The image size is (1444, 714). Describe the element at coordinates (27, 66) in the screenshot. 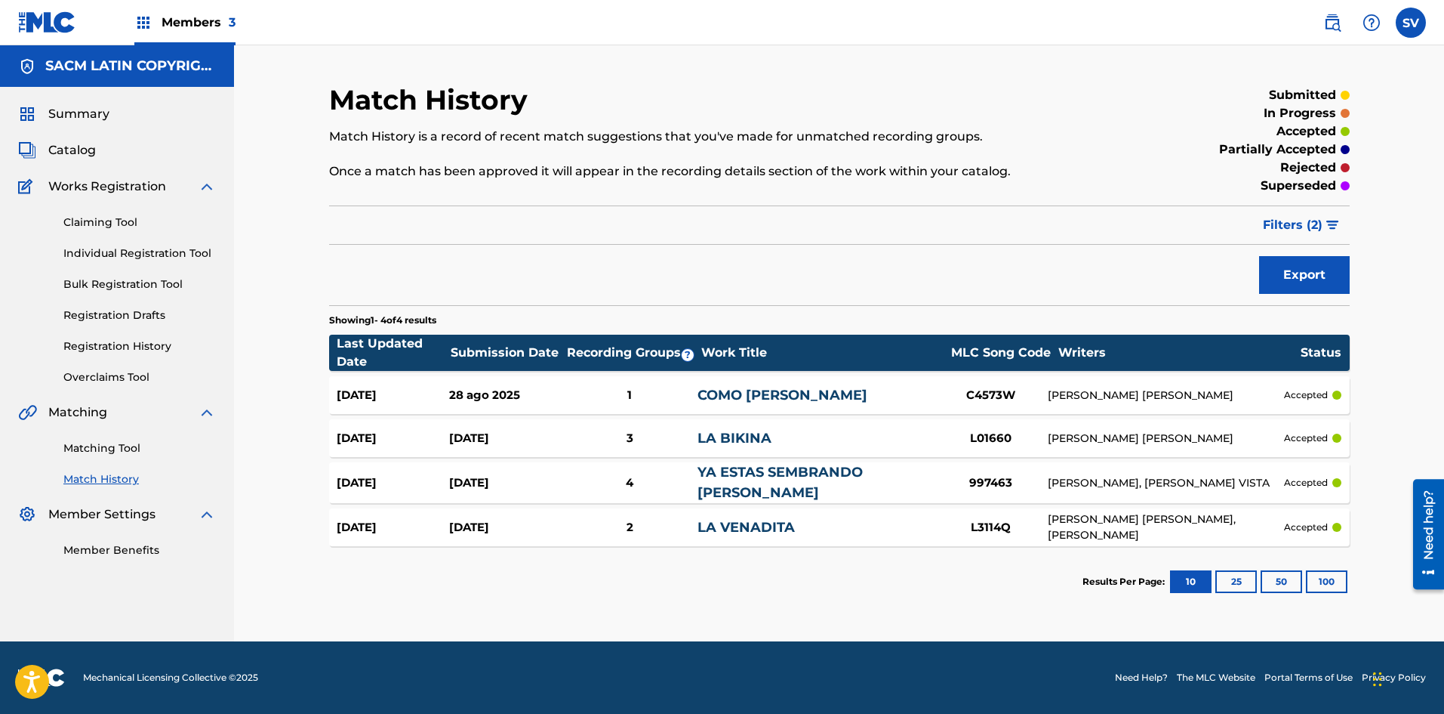

I see `img: Accounts` at that location.